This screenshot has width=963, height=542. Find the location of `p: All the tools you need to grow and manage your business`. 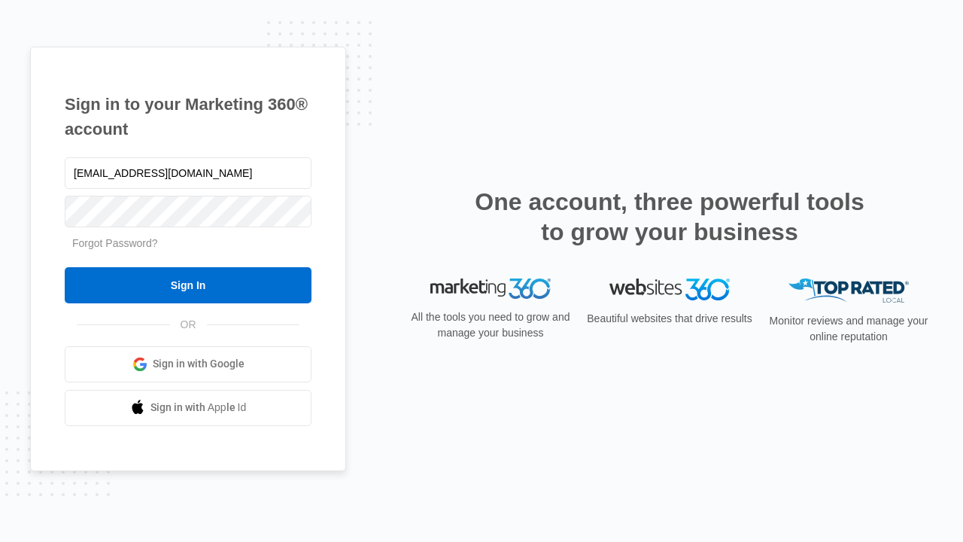

p: All the tools you need to grow and manage your business is located at coordinates (490, 325).